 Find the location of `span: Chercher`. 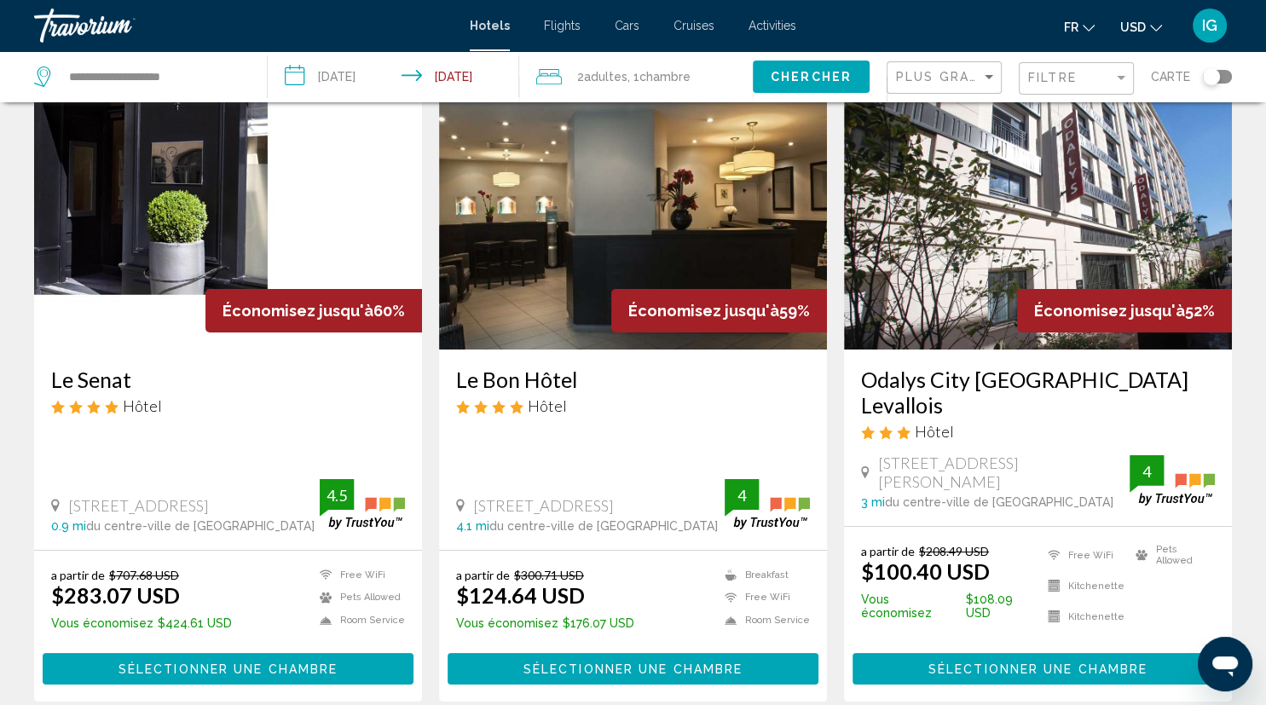

span: Chercher is located at coordinates (811, 78).